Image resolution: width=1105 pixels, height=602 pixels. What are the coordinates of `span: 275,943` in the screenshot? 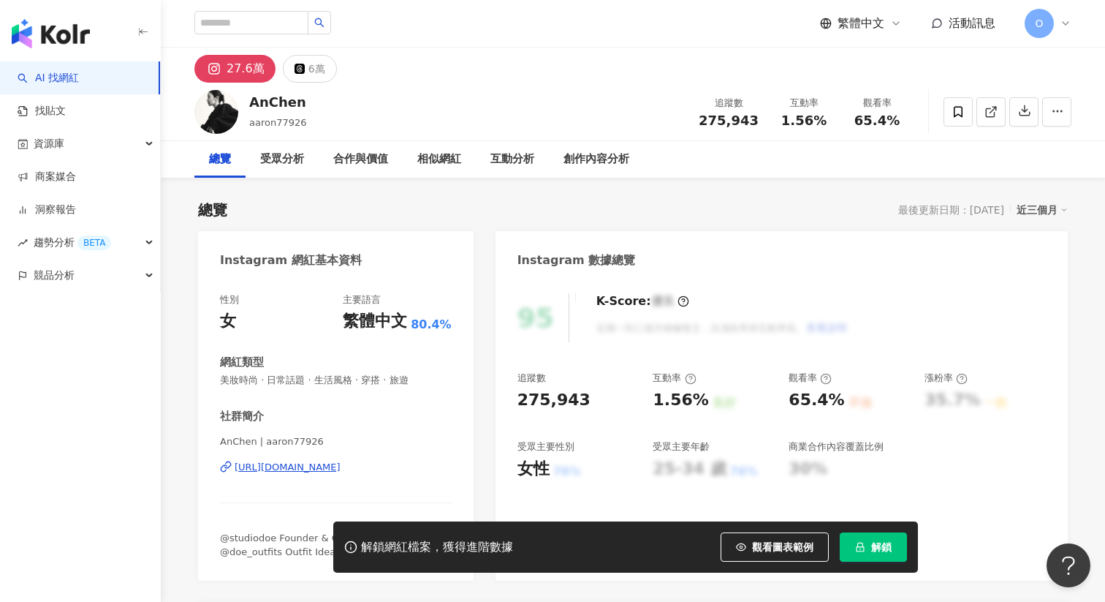 It's located at (729, 120).